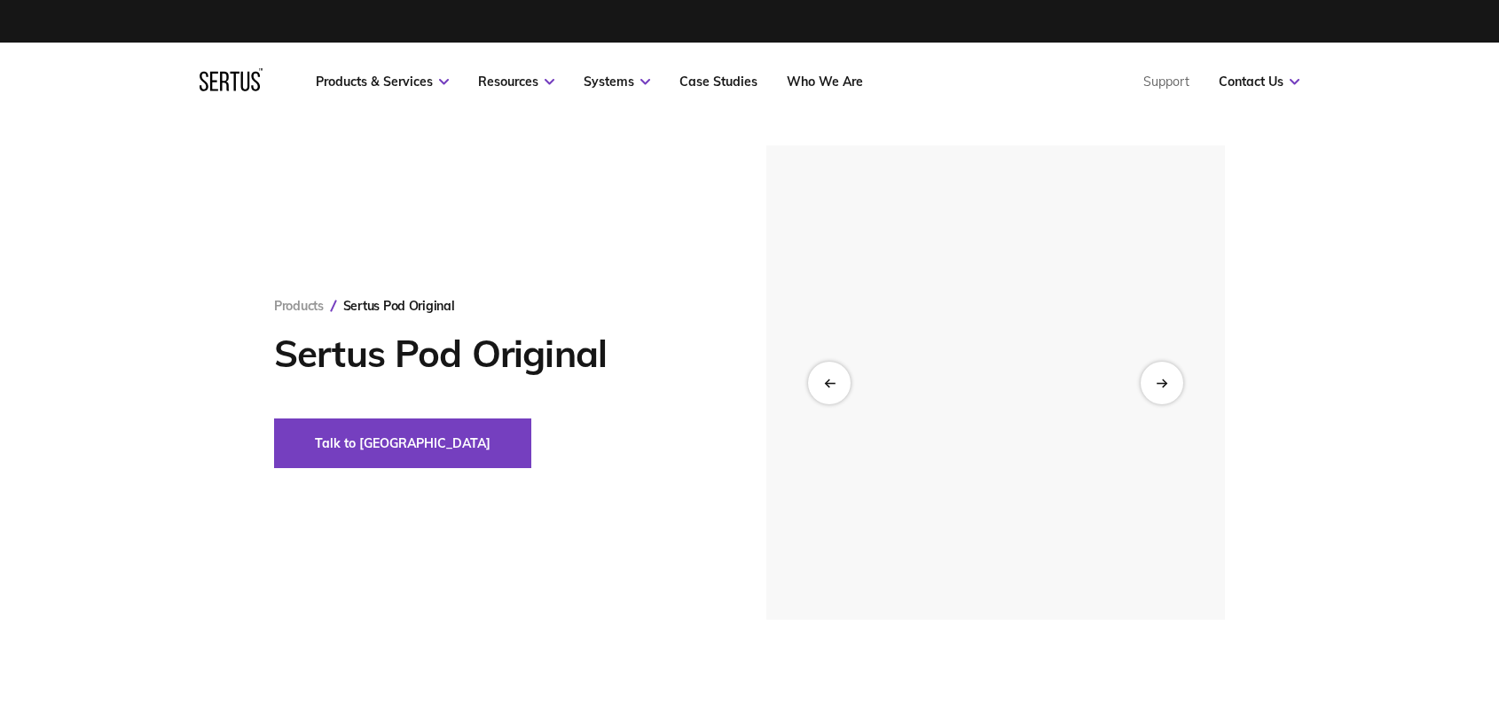 The width and height of the screenshot is (1499, 719). What do you see at coordinates (616, 82) in the screenshot?
I see `a: Systems` at bounding box center [616, 82].